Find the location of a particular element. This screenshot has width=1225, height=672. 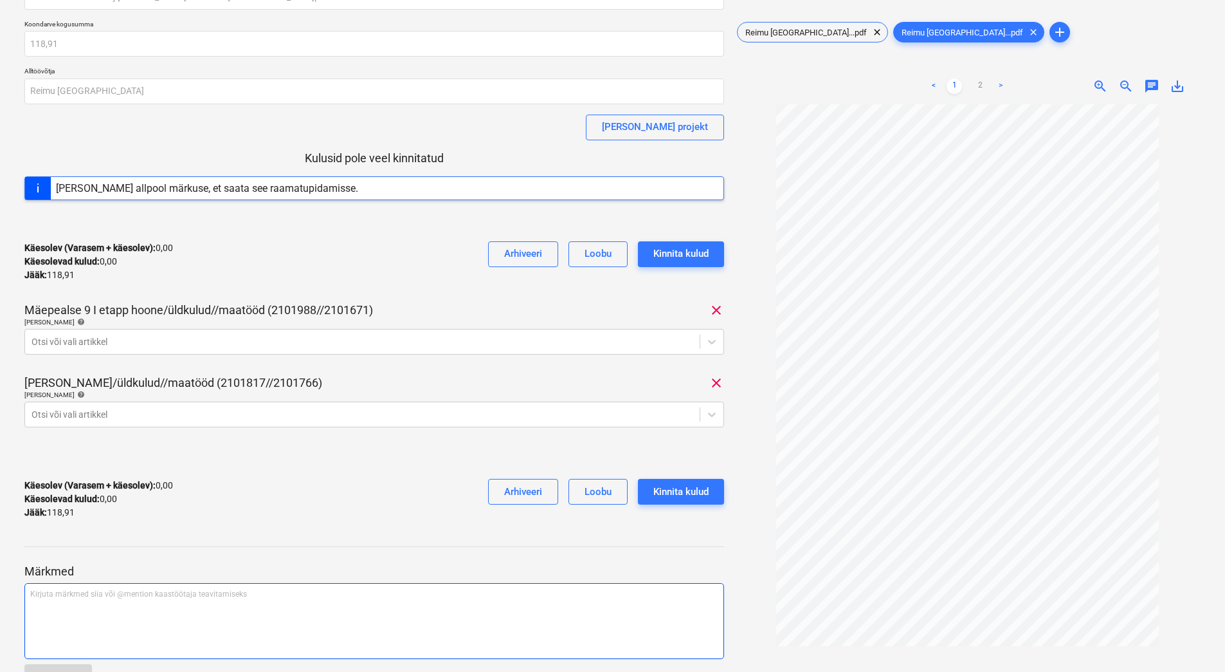

a: Previous page is located at coordinates (934, 86).